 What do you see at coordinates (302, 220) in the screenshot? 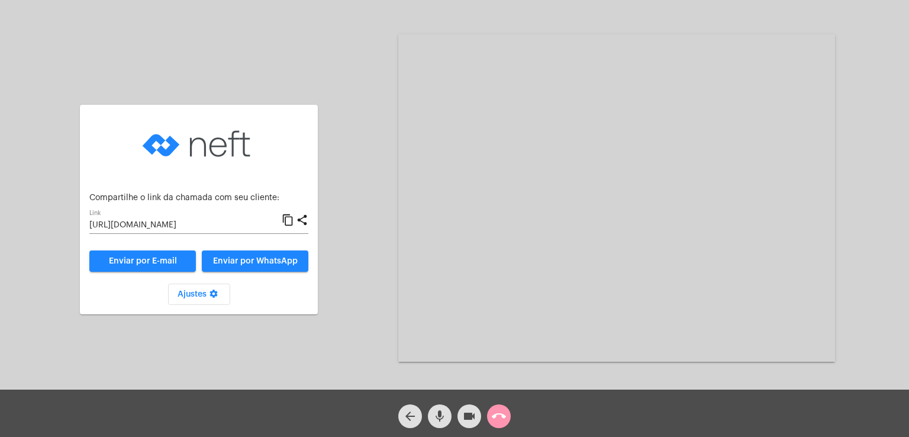
I see `mat-icon: share` at bounding box center [302, 220].